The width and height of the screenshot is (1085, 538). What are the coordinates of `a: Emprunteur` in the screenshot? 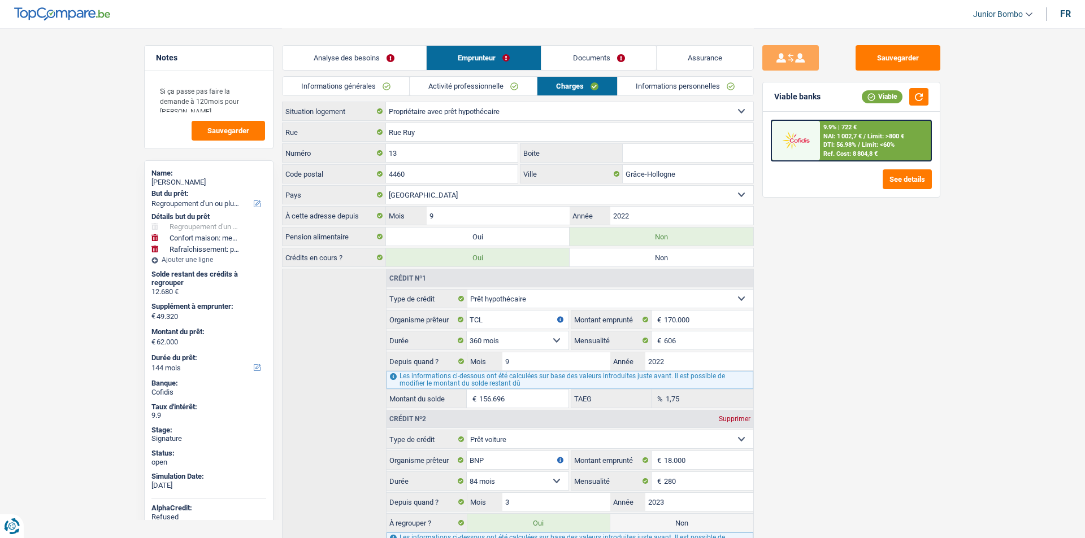 It's located at (484, 58).